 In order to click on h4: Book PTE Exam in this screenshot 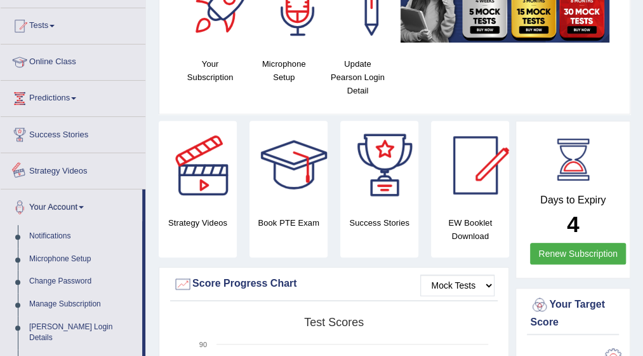, I will do `click(288, 222)`.